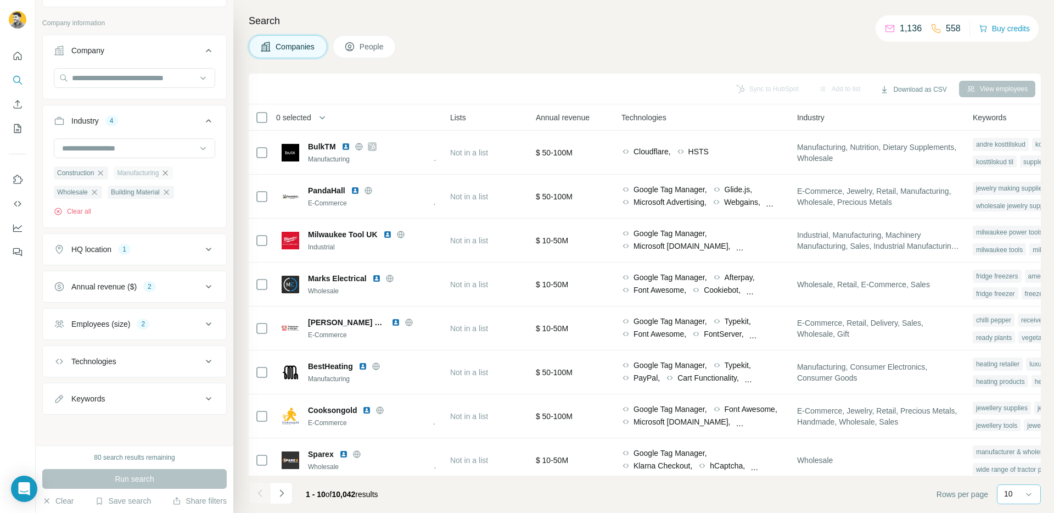 The image size is (1054, 513). Describe the element at coordinates (75, 173) in the screenshot. I see `span: Construction` at that location.